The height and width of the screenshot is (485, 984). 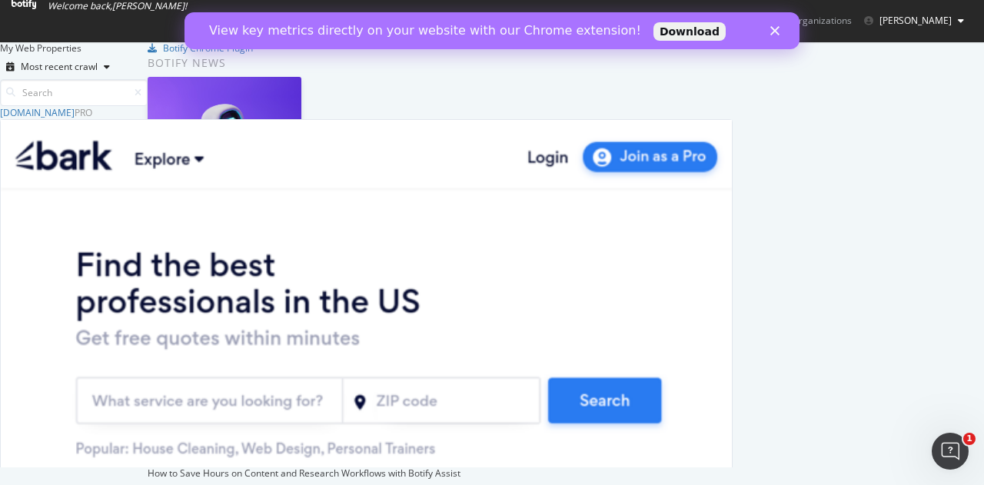 I want to click on span: 1, so click(x=969, y=439).